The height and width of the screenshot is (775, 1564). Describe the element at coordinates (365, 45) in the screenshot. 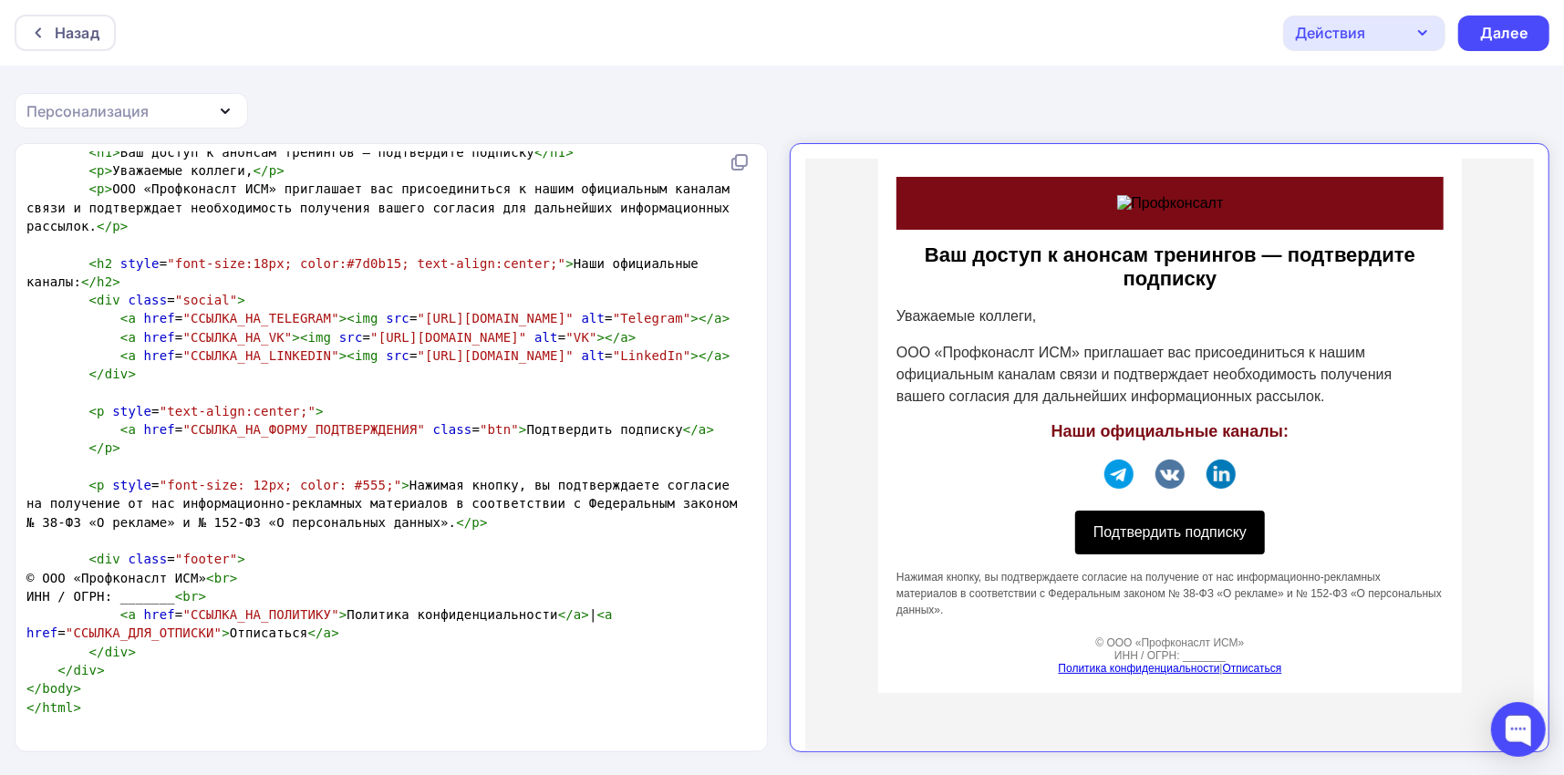

I see `img: Профконсалт` at that location.